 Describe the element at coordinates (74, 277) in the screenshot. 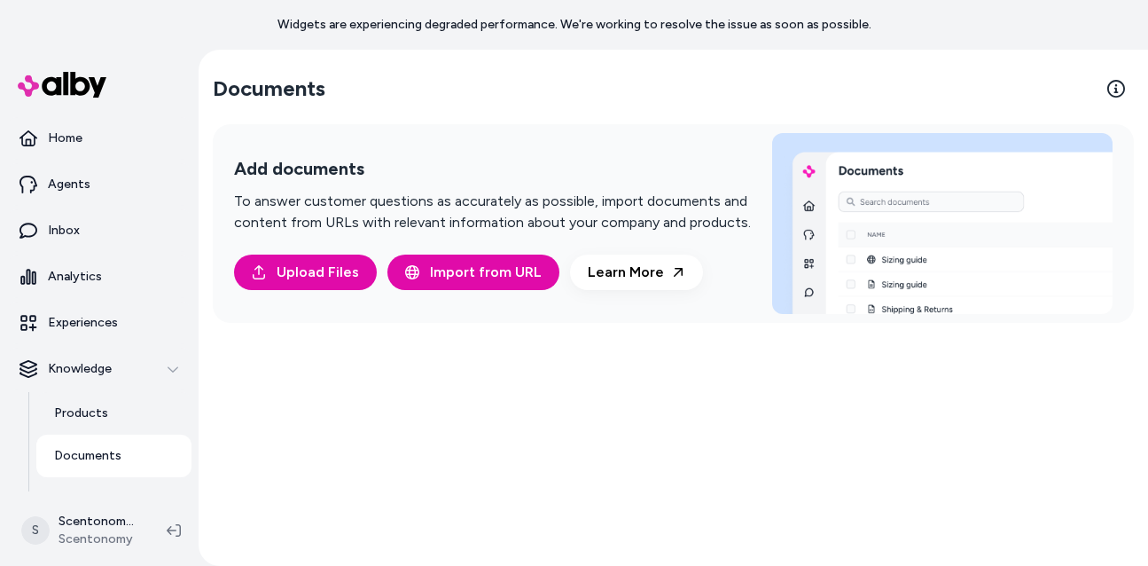

I see `p: Analytics` at that location.